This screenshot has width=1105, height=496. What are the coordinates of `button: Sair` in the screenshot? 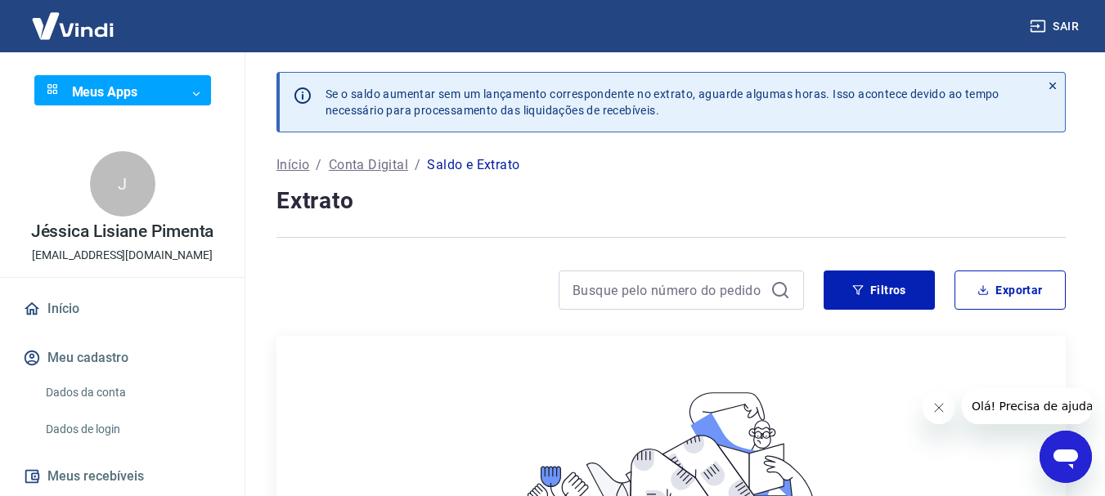 It's located at (1056, 26).